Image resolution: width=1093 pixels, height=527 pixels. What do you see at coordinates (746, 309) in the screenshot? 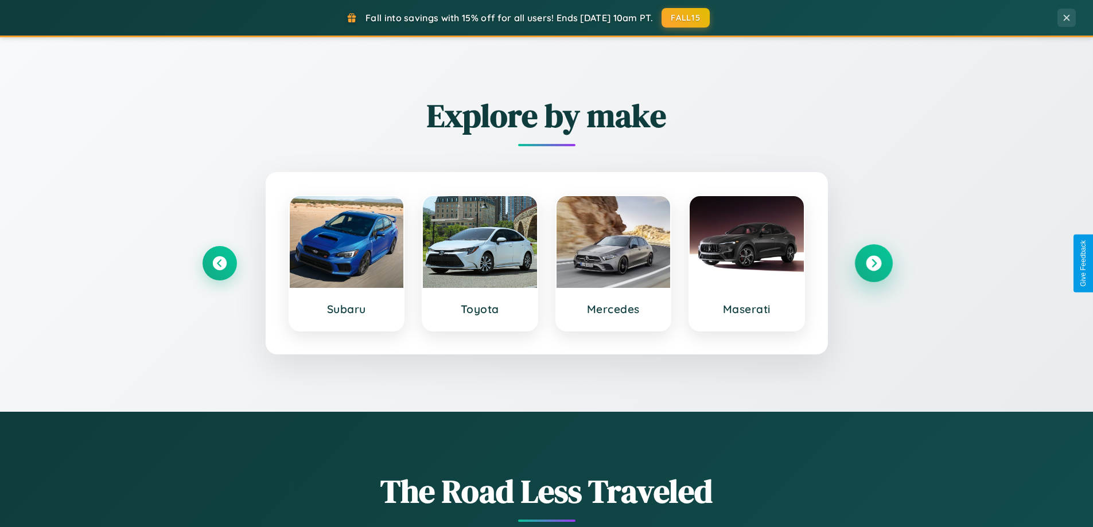
I see `h3: Maserati` at bounding box center [746, 309].